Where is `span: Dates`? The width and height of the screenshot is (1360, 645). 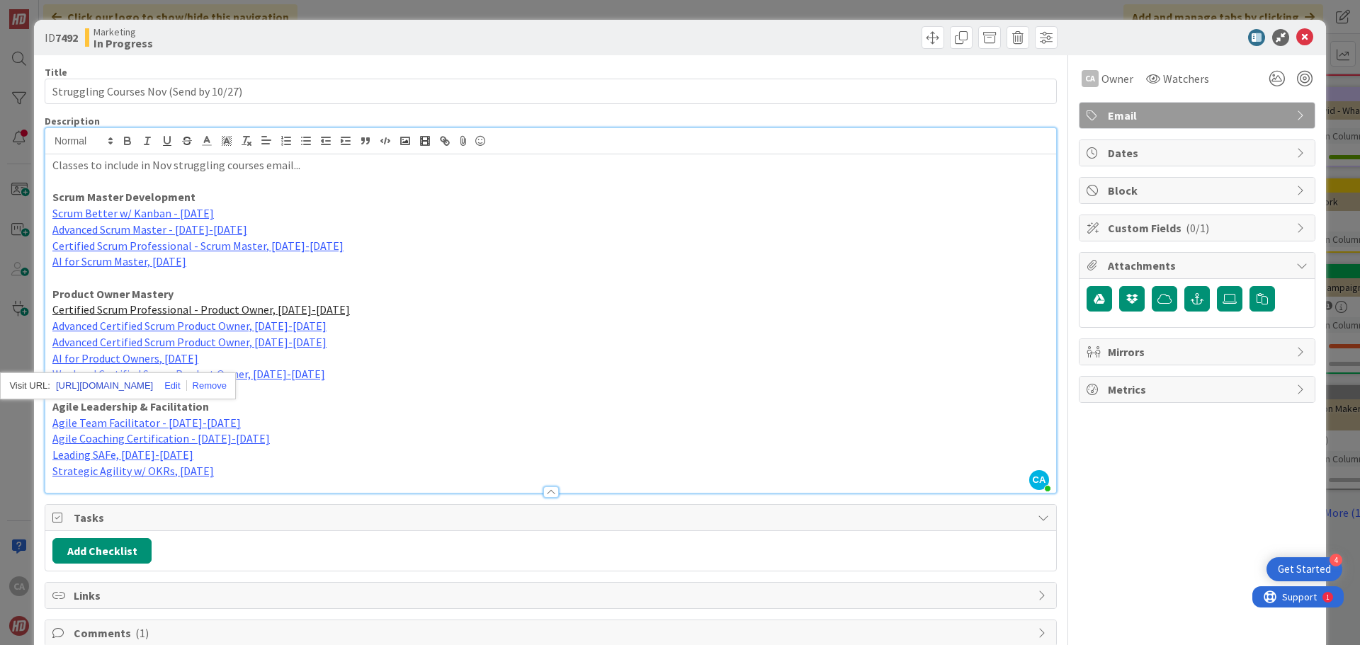
span: Dates is located at coordinates (1198, 153).